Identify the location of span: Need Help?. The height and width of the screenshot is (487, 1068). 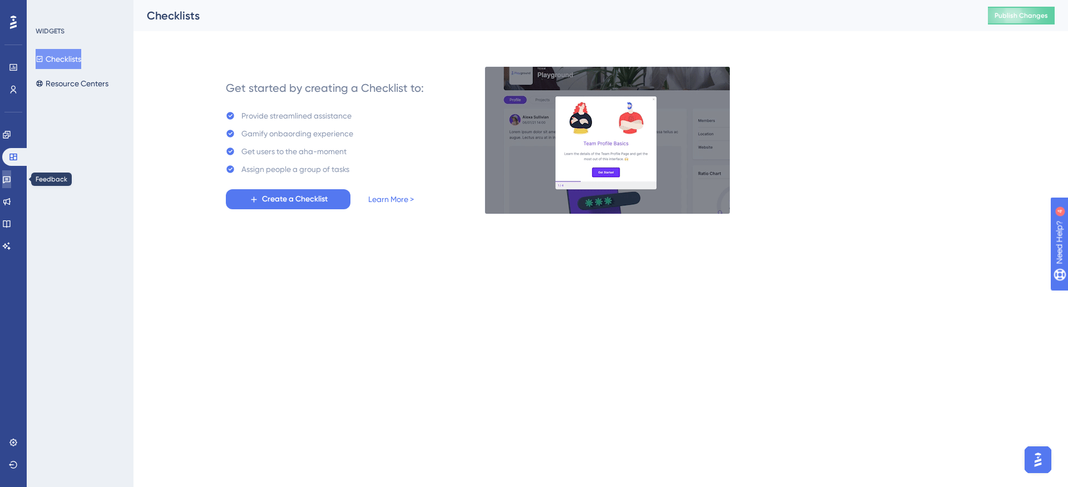
(48, 9).